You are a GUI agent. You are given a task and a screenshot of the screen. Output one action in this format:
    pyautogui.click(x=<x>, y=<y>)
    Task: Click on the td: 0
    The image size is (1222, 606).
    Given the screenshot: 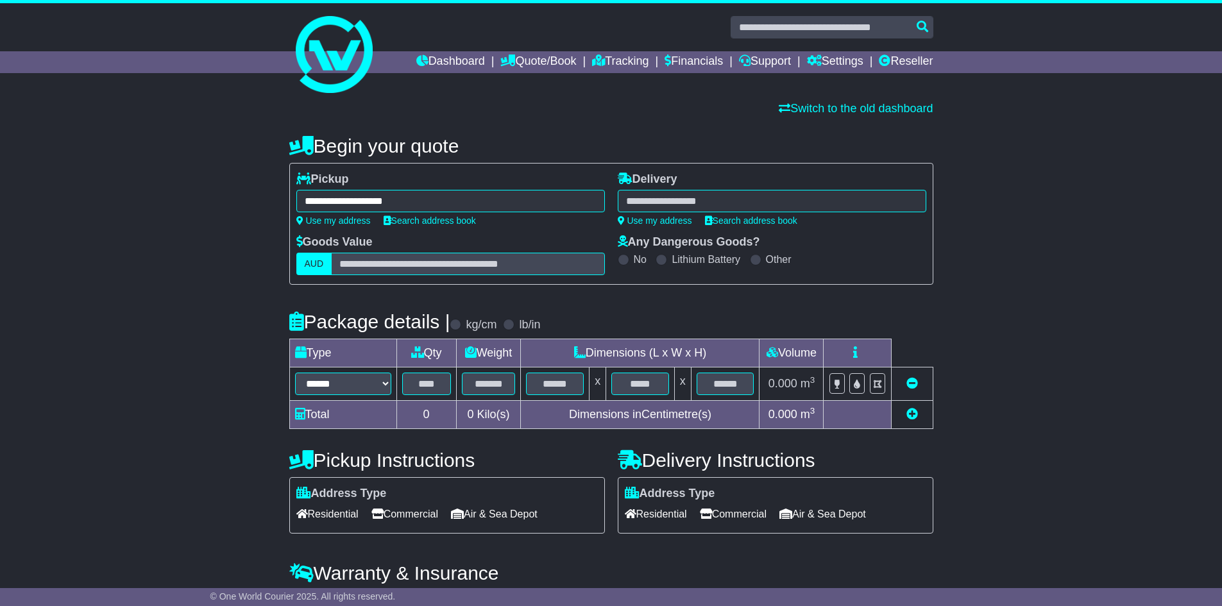 What is the action you would take?
    pyautogui.click(x=426, y=415)
    